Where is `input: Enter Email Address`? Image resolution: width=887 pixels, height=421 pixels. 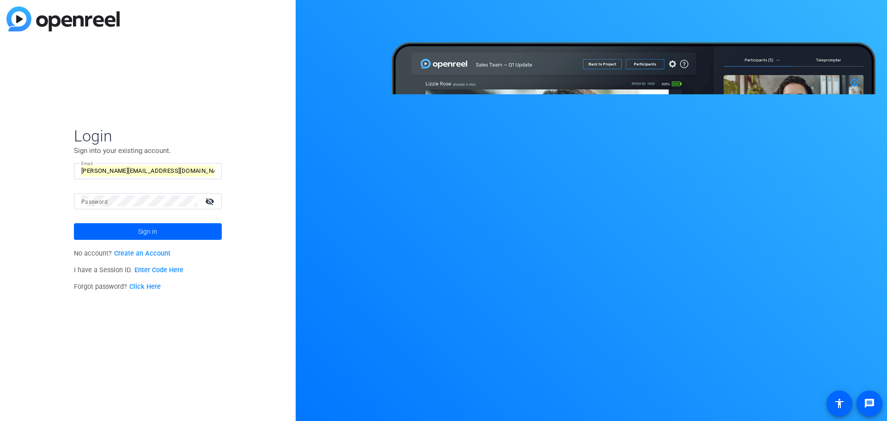
input: Enter Email Address is located at coordinates (148, 171).